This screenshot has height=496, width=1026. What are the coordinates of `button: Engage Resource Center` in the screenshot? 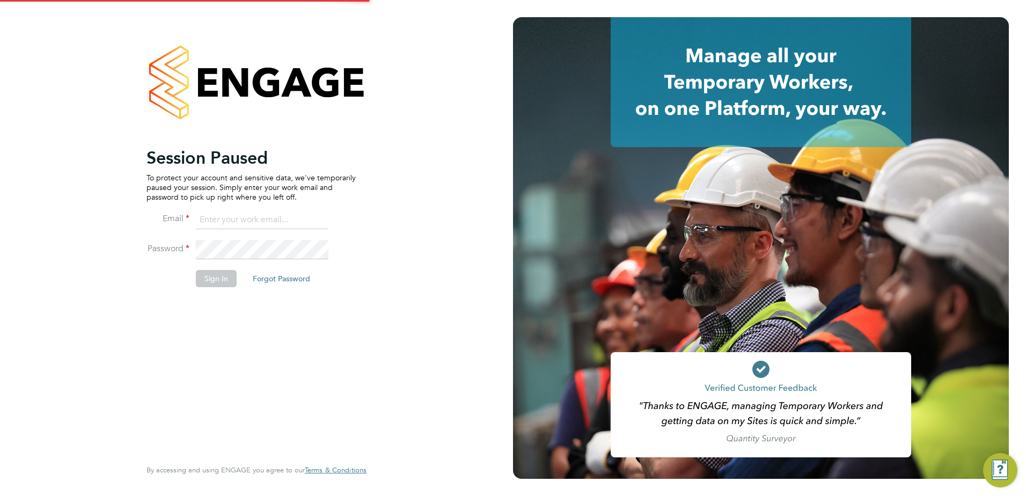 It's located at (1000, 470).